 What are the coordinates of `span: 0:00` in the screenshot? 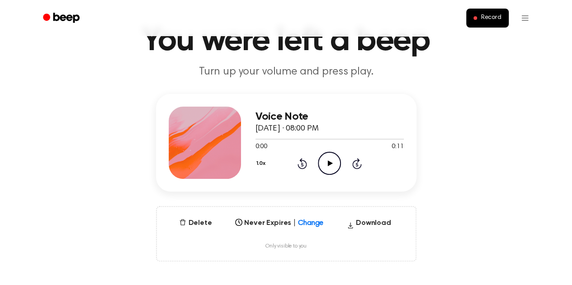 It's located at (261, 147).